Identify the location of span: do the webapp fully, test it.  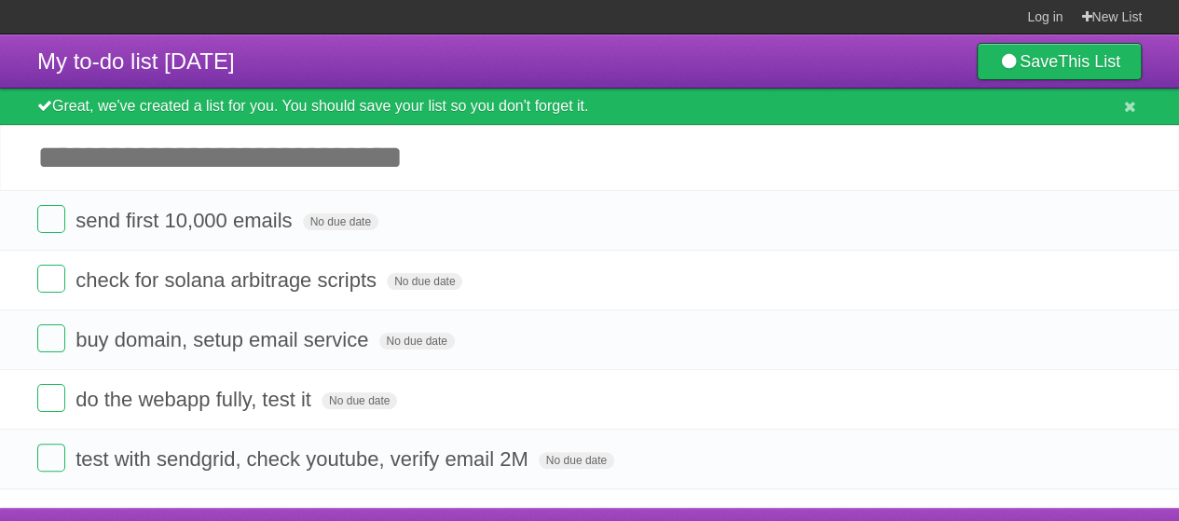
(196, 399).